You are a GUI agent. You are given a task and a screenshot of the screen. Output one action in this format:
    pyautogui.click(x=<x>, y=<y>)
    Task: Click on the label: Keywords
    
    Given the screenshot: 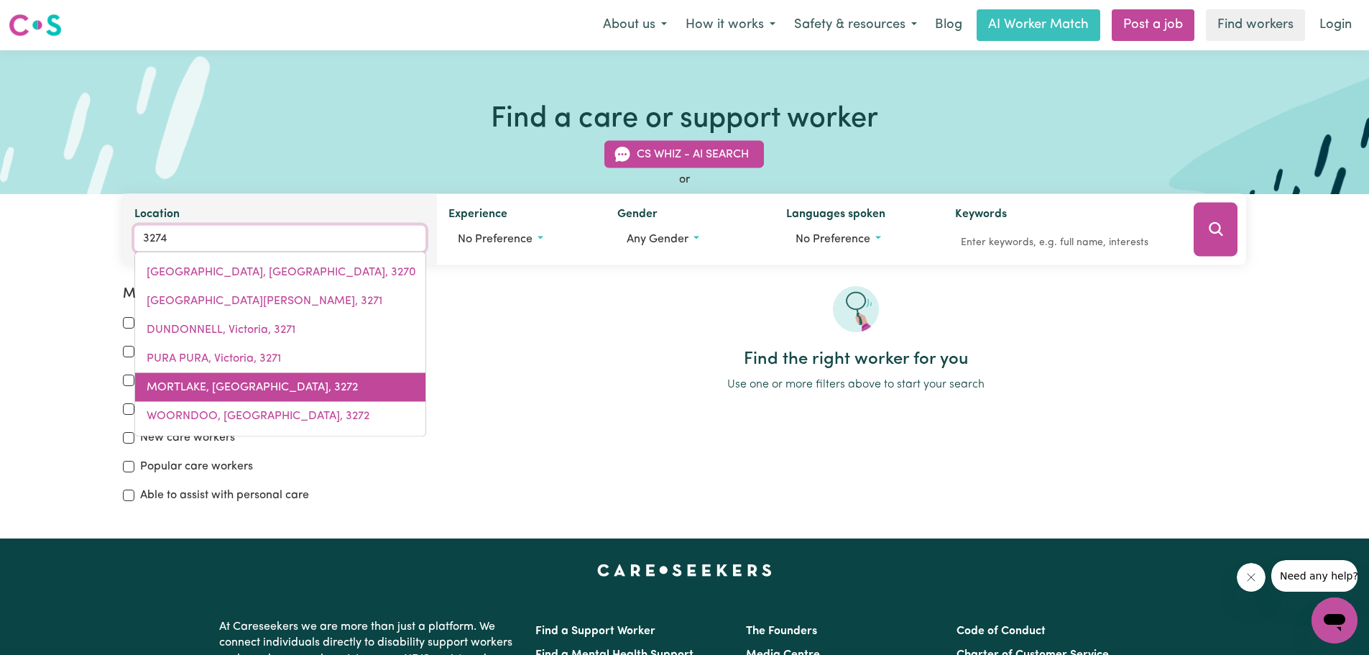 What is the action you would take?
    pyautogui.click(x=981, y=216)
    